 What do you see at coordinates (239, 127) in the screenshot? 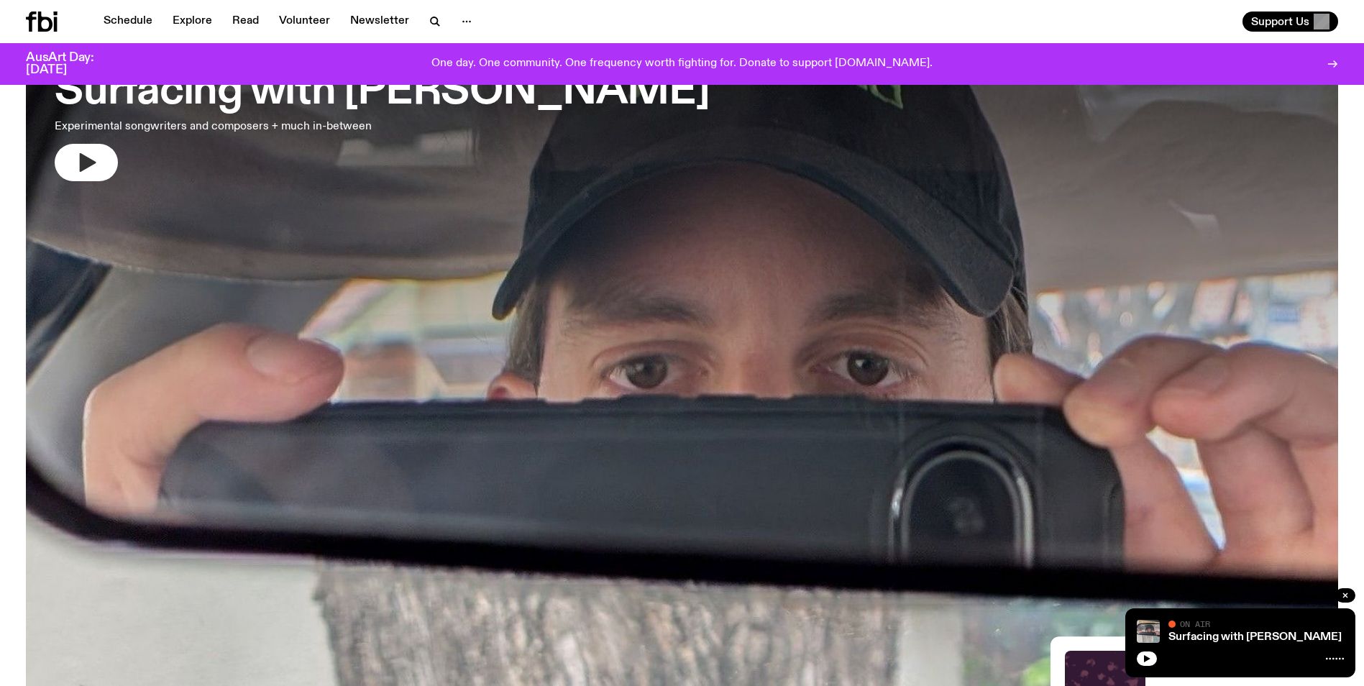
I see `p: Experimental songwriters and composers + much in-between` at bounding box center [239, 127].